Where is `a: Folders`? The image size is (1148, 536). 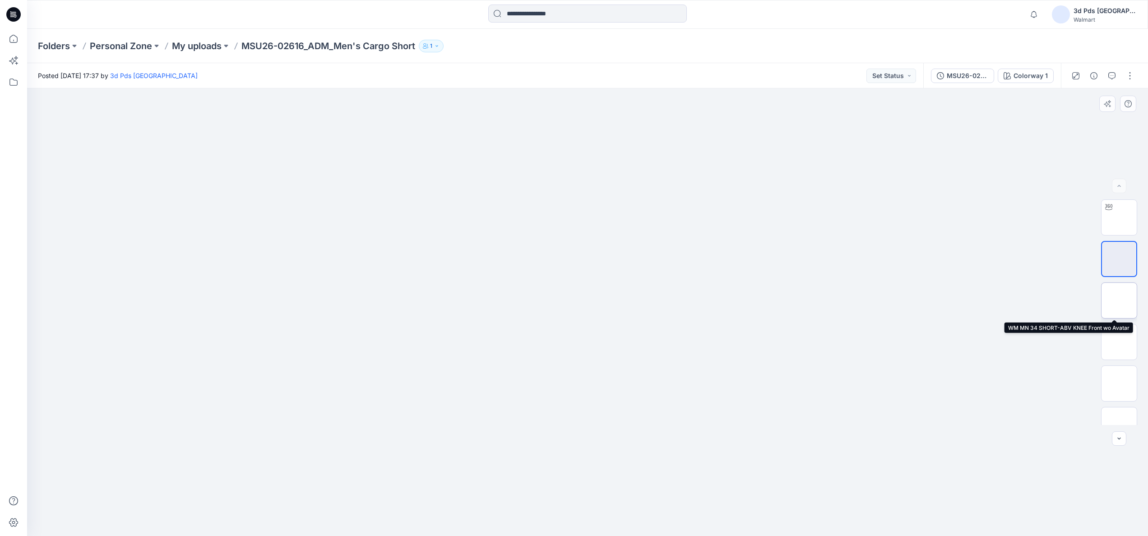
a: Folders is located at coordinates (54, 46).